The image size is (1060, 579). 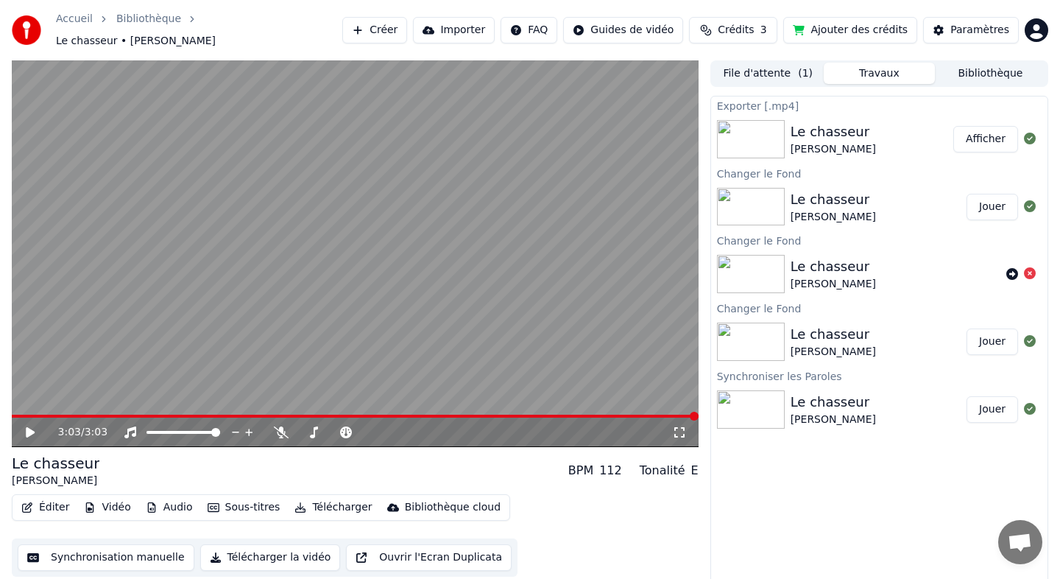 What do you see at coordinates (850, 30) in the screenshot?
I see `button: Ajouter des crédits` at bounding box center [850, 30].